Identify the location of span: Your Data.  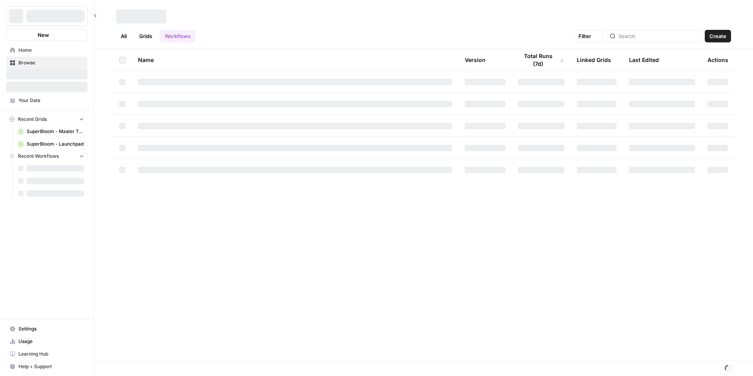
(51, 100).